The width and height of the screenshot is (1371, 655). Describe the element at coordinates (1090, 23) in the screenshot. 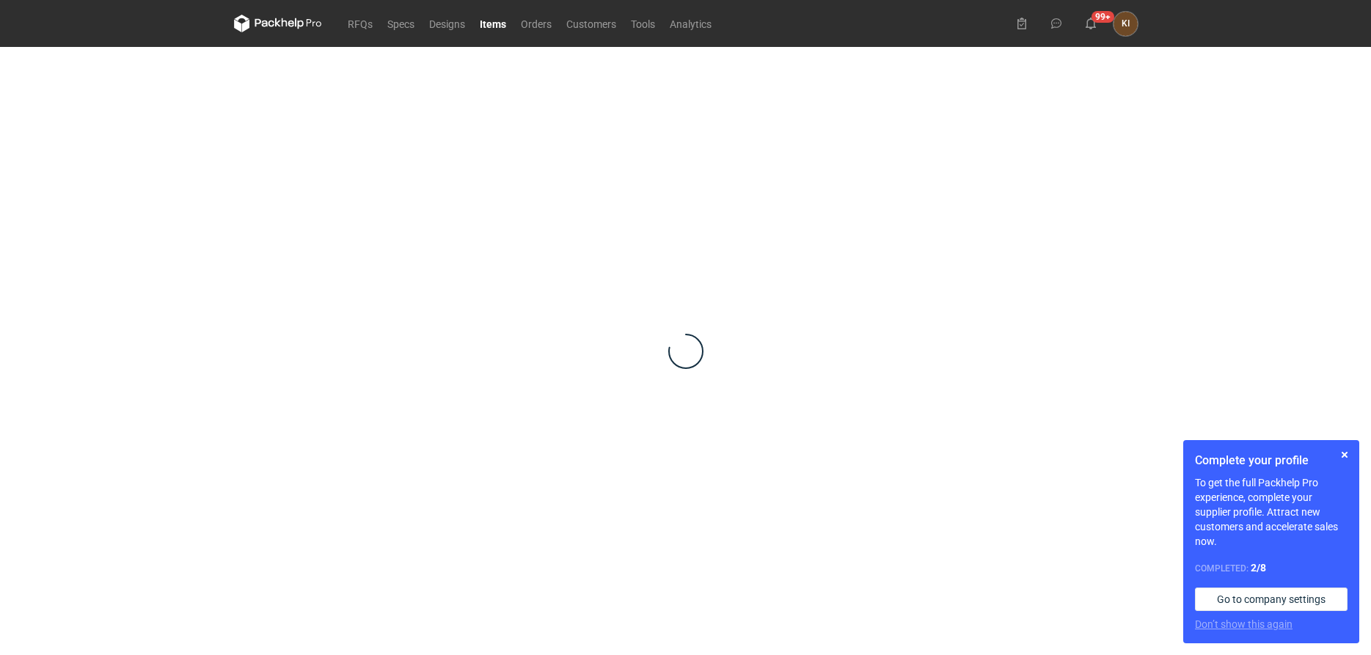

I see `button: 99+` at that location.